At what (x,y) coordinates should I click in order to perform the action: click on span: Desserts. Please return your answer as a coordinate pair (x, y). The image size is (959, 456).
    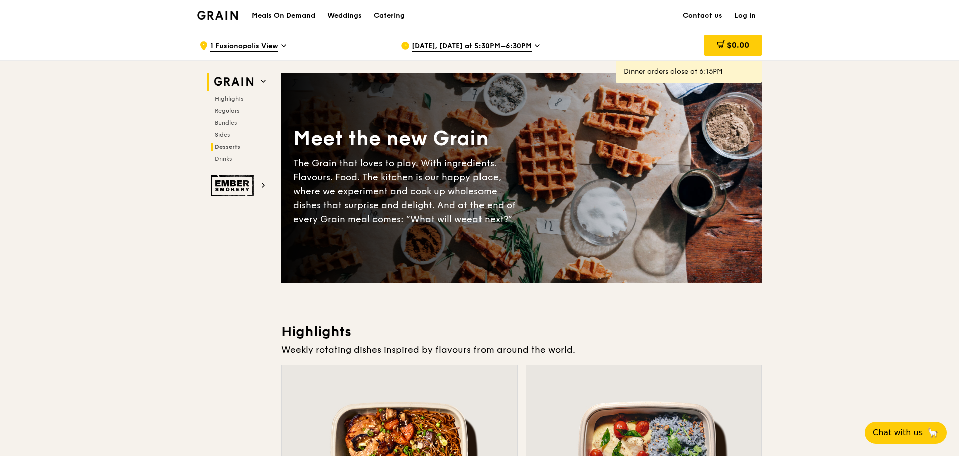
    Looking at the image, I should click on (227, 147).